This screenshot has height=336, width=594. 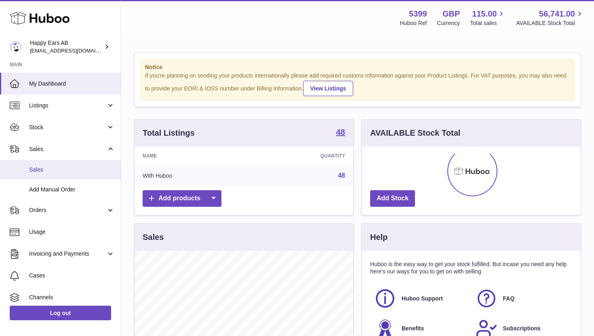 I want to click on strong: 5399, so click(x=417, y=14).